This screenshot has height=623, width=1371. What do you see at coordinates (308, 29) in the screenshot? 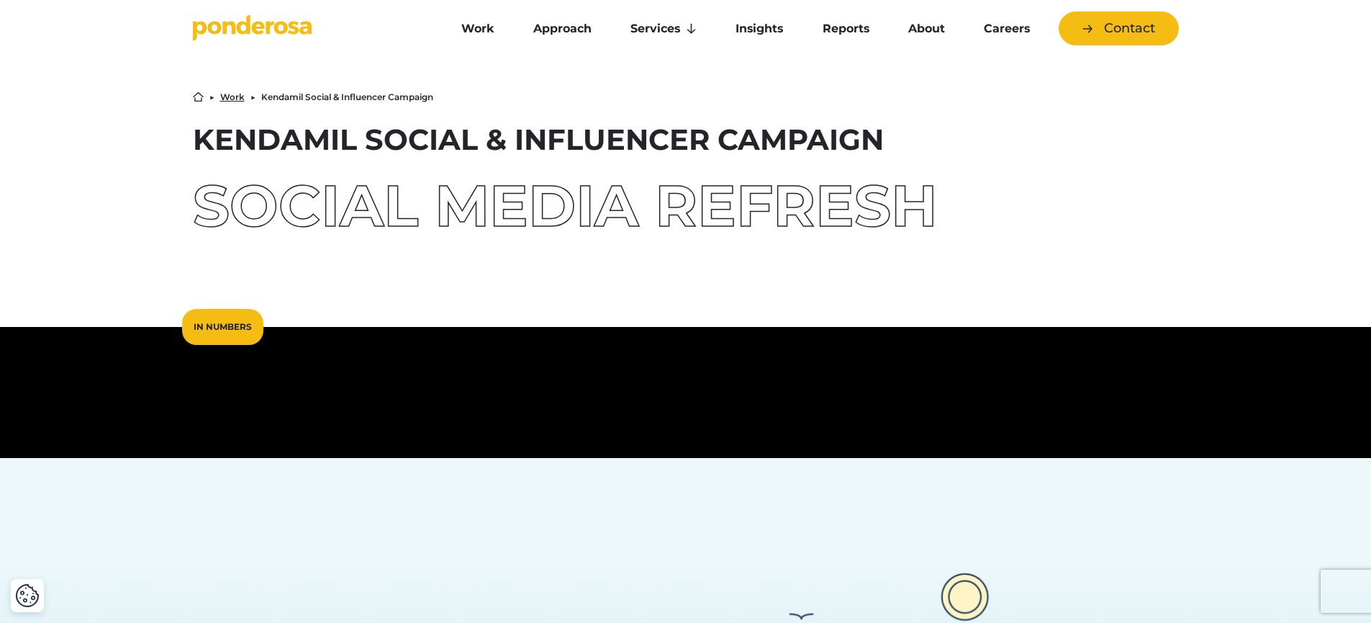
I see `a: Go to homepage` at bounding box center [308, 29].